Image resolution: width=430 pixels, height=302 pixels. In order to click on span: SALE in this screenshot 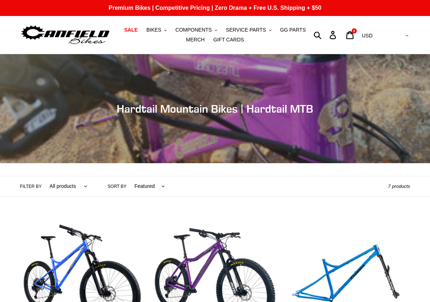, I will do `click(131, 30)`.